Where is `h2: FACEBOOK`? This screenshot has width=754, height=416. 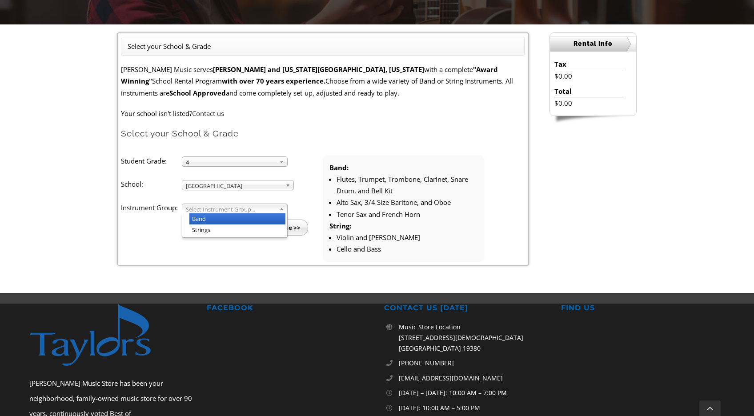
h2: FACEBOOK is located at coordinates (288, 308).